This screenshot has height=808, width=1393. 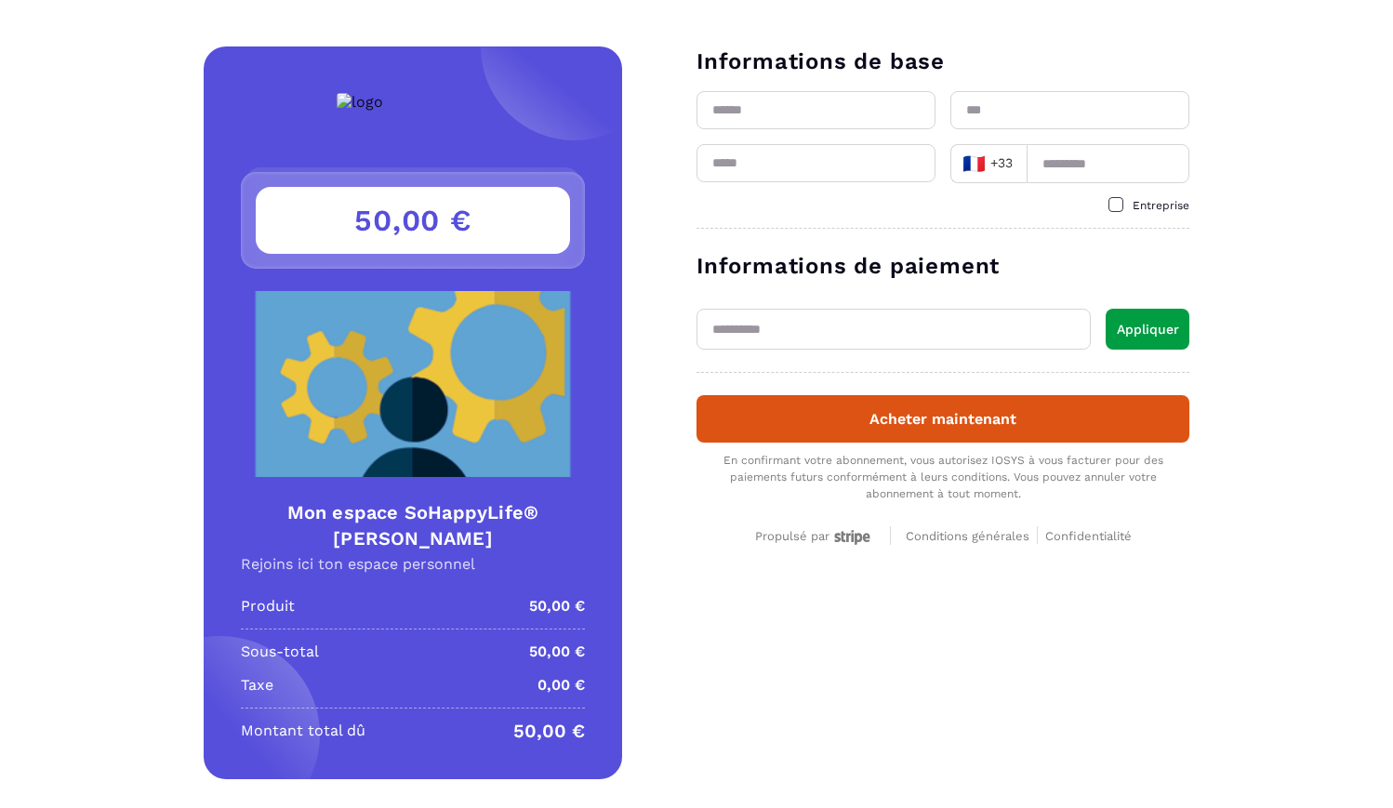 What do you see at coordinates (815, 537) in the screenshot?
I see `div: Propulsé par` at bounding box center [815, 537].